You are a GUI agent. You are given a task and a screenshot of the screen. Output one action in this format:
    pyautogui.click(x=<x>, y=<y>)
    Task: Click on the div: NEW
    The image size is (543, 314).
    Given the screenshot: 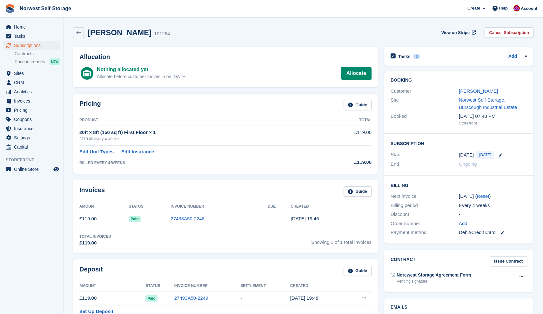 What is the action you would take?
    pyautogui.click(x=55, y=62)
    